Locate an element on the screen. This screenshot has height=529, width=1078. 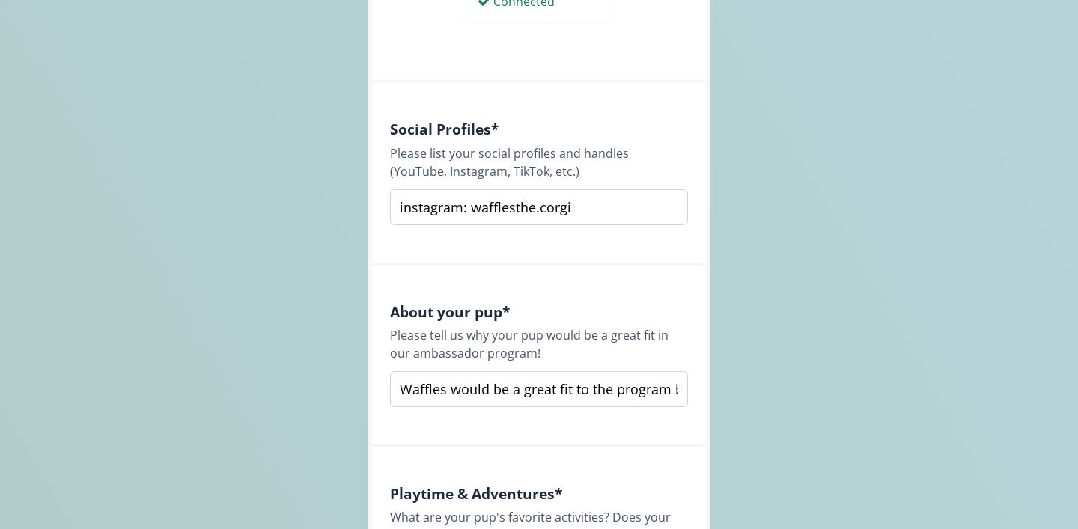
h4: About your pup * is located at coordinates (539, 312).